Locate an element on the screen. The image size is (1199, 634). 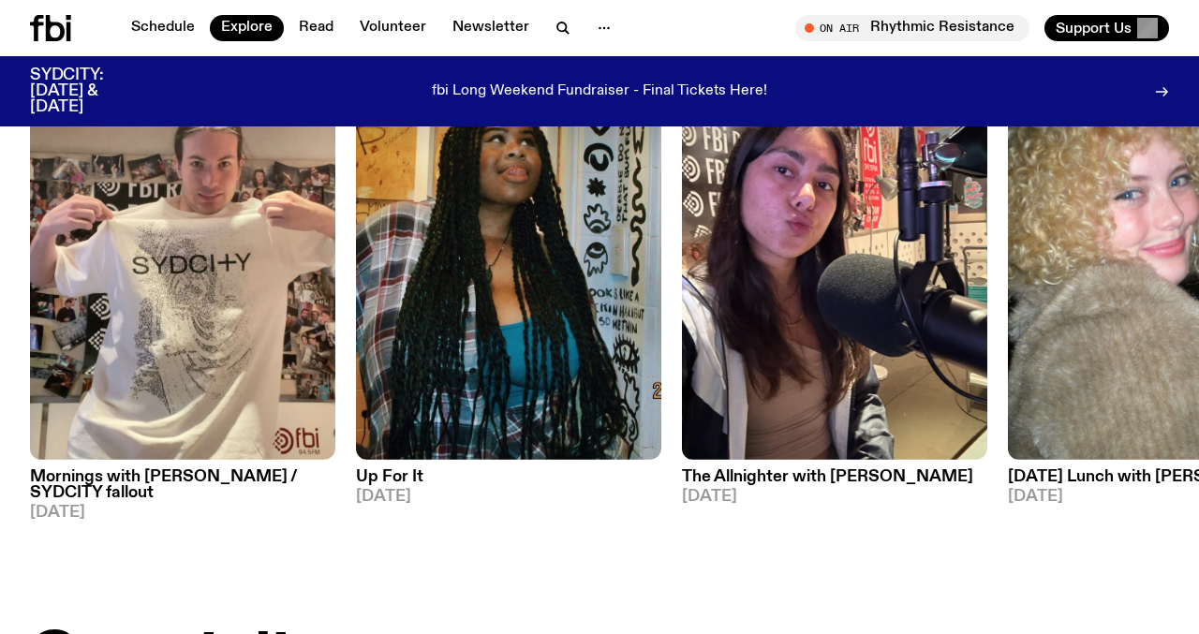
a: Newsletter is located at coordinates (491, 28).